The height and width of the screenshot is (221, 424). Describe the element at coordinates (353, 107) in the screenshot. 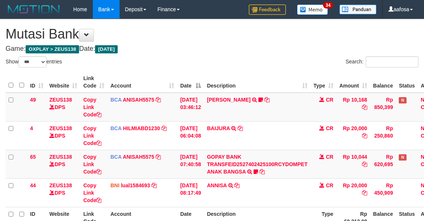

I see `td: Rp 10,168` at that location.